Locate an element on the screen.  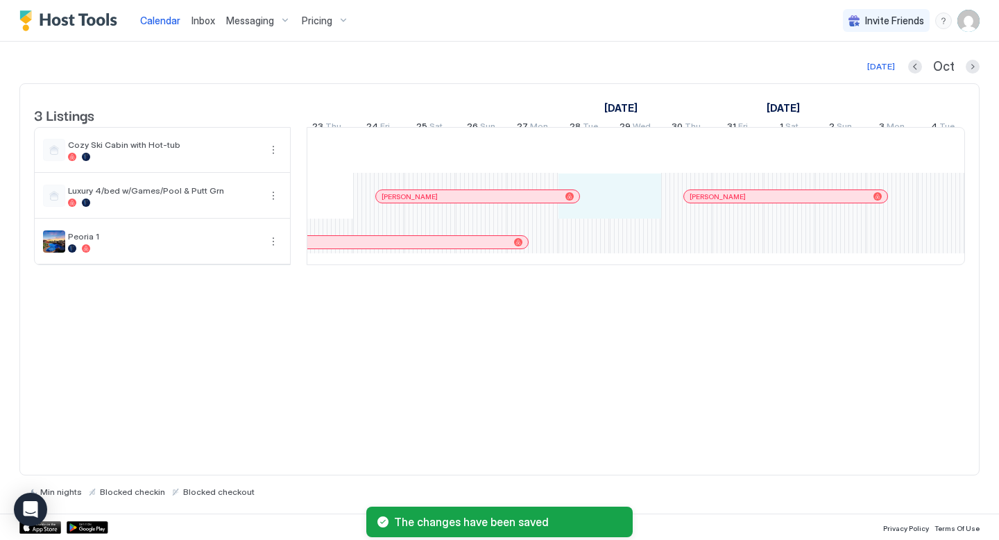
span: 28 is located at coordinates (575, 128).